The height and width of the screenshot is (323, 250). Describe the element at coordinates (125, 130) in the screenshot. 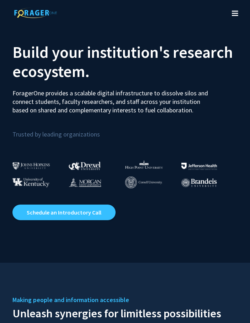

I see `p: Trusted by leading organizations` at that location.